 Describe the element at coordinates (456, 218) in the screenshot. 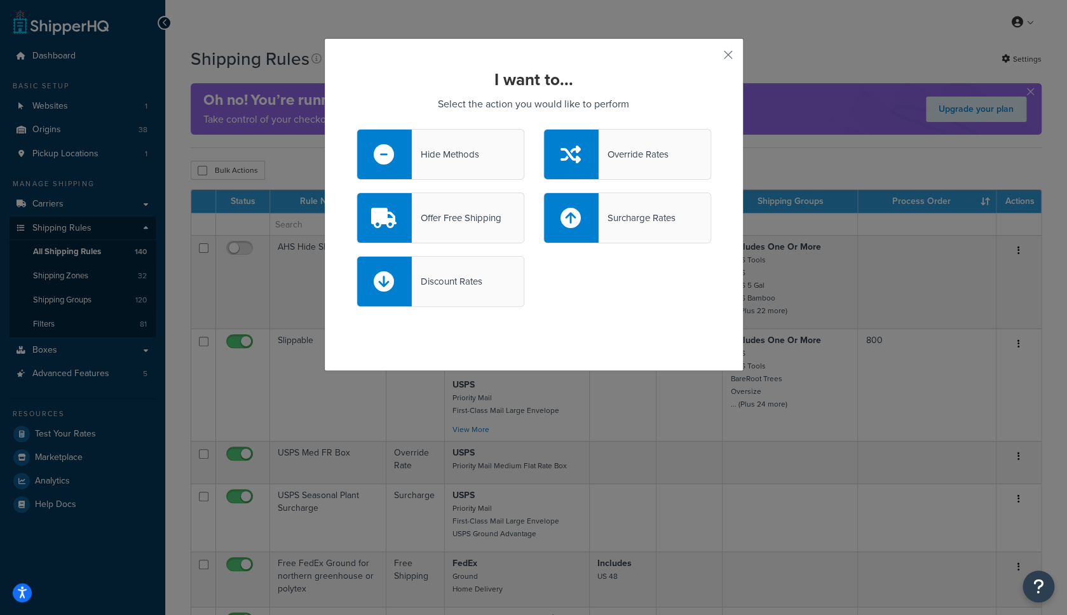

I see `div: Offer Free Shipping` at that location.